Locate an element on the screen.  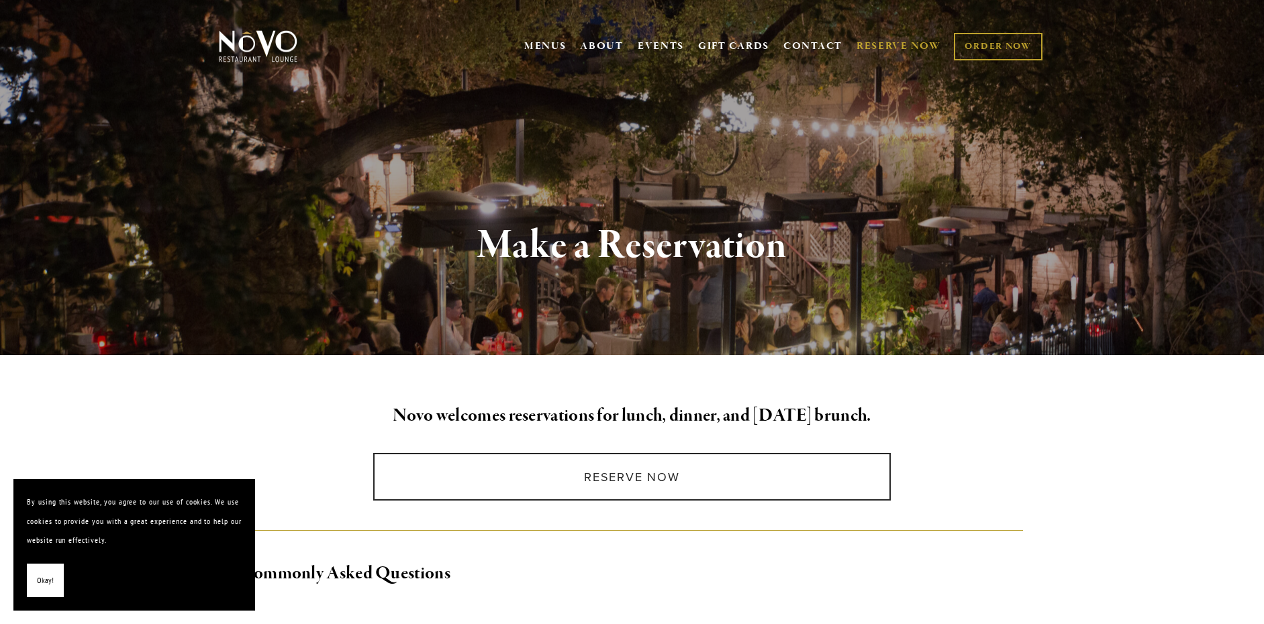
a: Reserve Now is located at coordinates (631, 476).